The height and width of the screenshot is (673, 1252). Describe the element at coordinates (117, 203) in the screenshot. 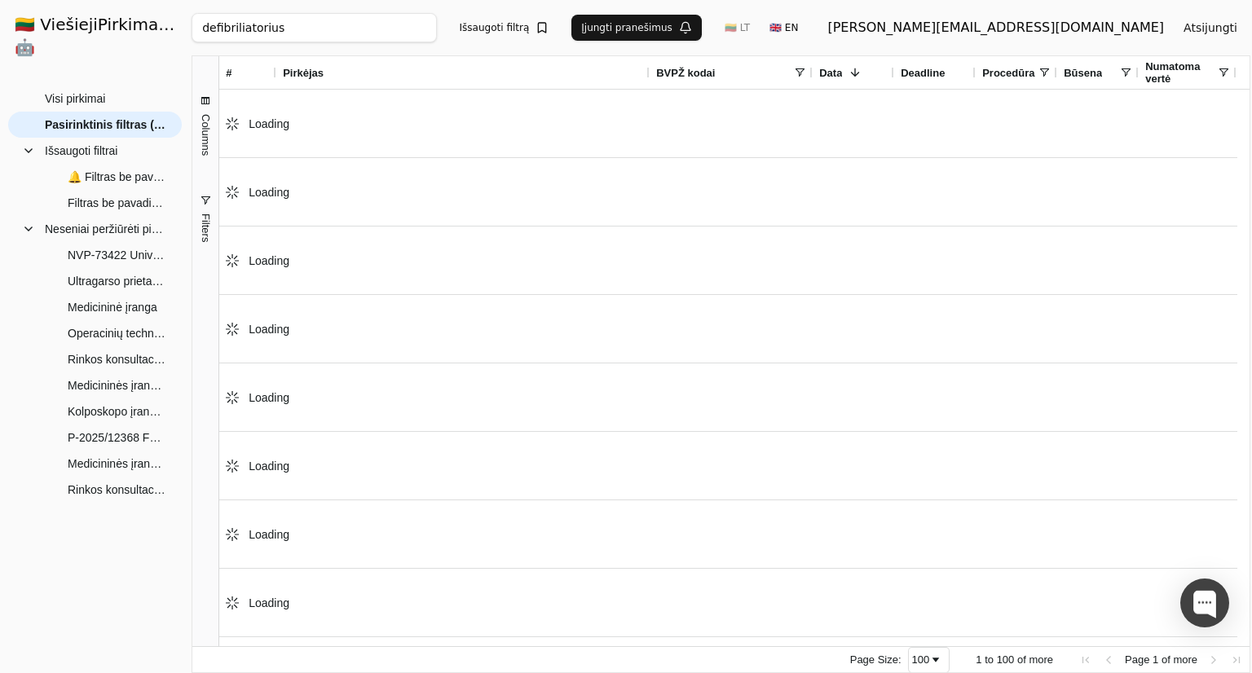

I see `span: Filtras be pavadinimo` at that location.